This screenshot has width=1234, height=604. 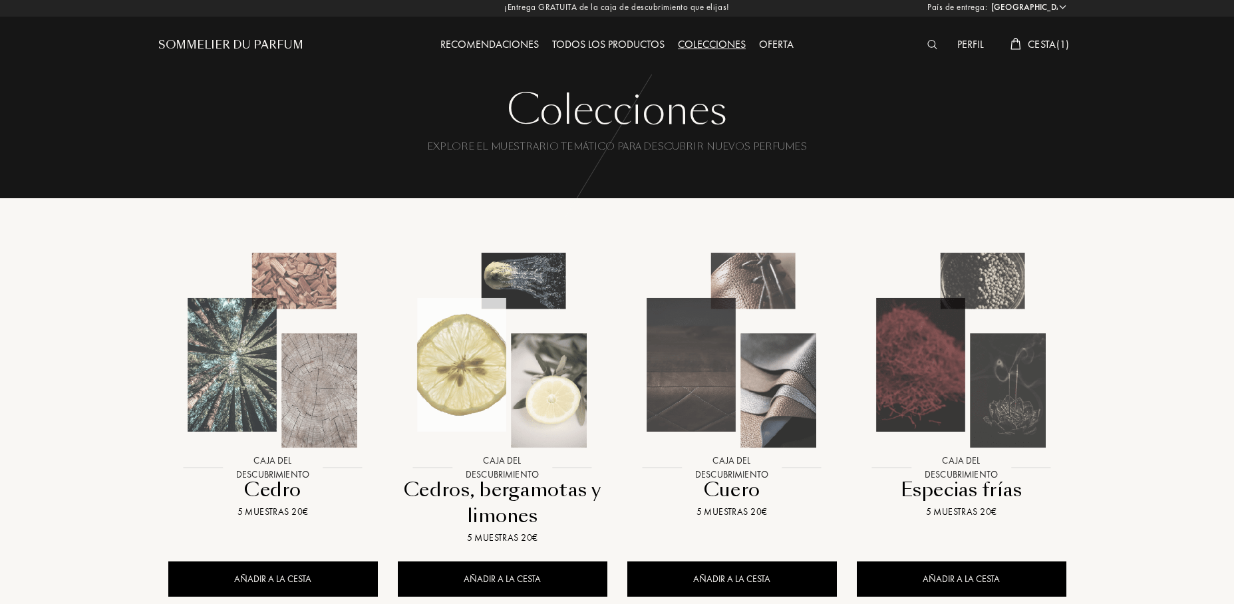 I want to click on span: País de entrega:, so click(x=957, y=7).